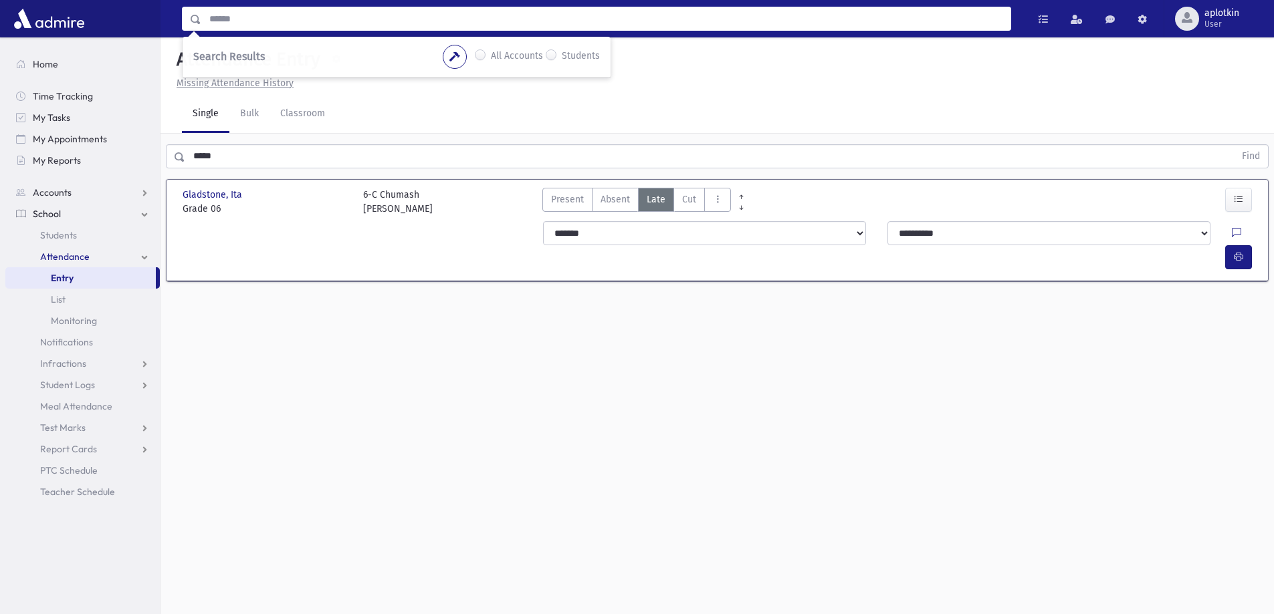 This screenshot has width=1274, height=614. What do you see at coordinates (82, 449) in the screenshot?
I see `a: Report Cards` at bounding box center [82, 449].